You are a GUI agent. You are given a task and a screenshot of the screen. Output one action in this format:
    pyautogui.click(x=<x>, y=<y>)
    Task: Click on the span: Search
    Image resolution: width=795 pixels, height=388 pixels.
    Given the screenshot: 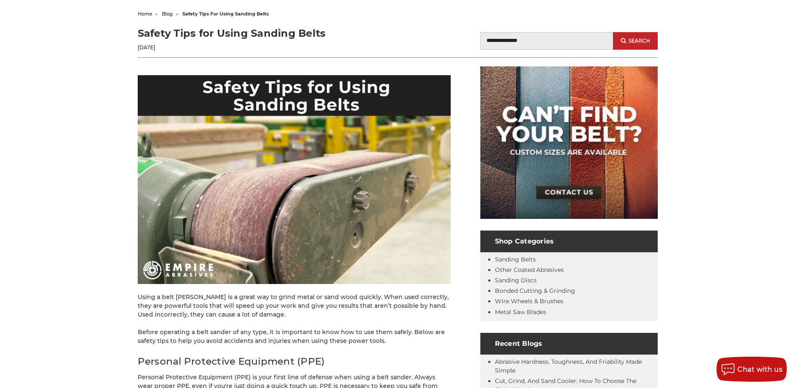 What is the action you would take?
    pyautogui.click(x=640, y=41)
    